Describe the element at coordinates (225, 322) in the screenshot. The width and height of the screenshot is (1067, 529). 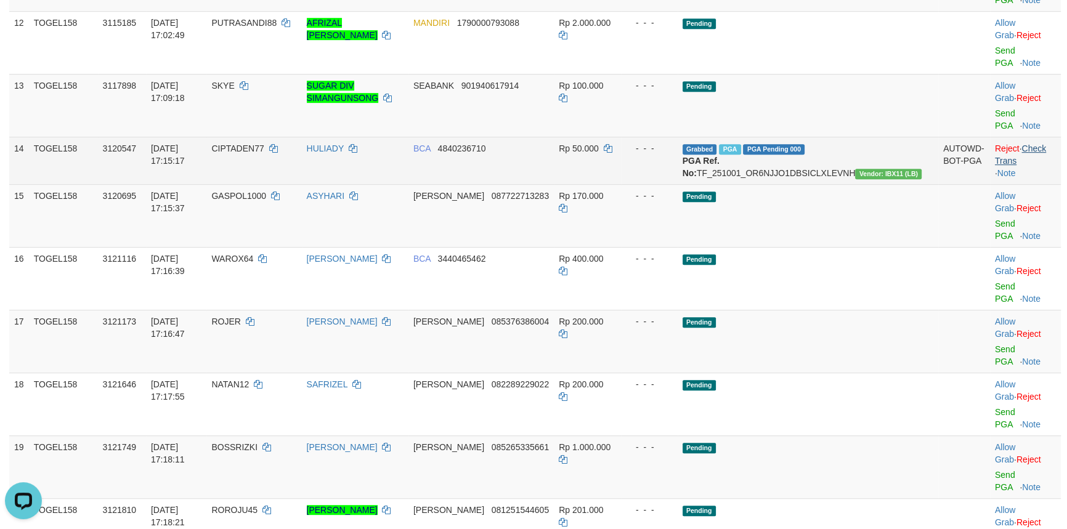
I see `span: ROJER` at that location.